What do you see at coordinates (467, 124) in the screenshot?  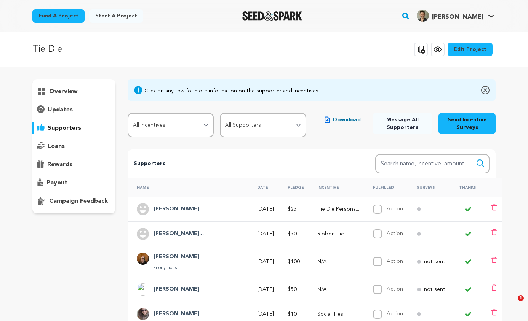 I see `button: Send Incentive Surveys` at bounding box center [467, 124].